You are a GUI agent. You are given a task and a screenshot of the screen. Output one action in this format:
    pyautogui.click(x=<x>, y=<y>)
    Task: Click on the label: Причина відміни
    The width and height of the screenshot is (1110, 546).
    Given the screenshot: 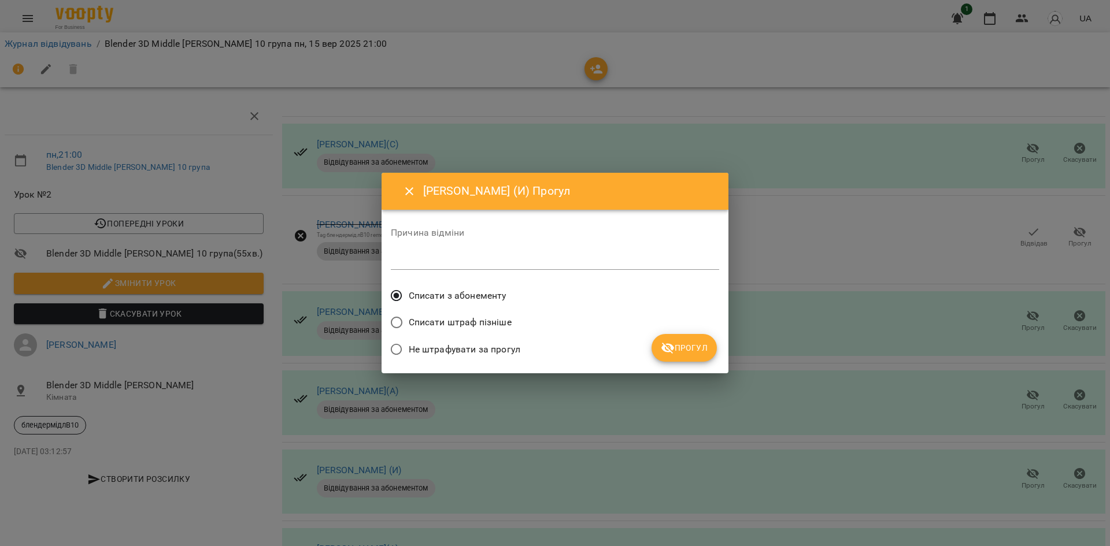 What is the action you would take?
    pyautogui.click(x=555, y=233)
    